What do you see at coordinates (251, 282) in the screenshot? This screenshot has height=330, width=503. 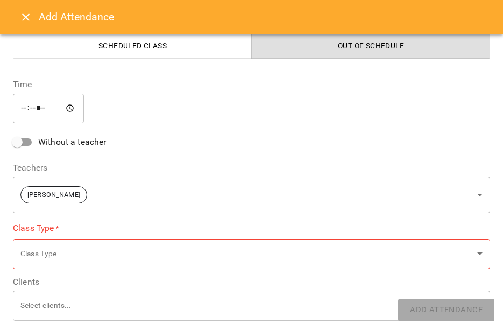 I see `label: Clients` at bounding box center [251, 282].